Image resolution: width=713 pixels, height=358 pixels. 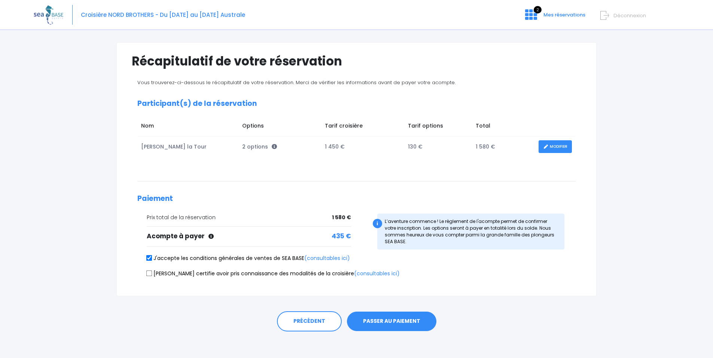 I want to click on td: Options, so click(x=280, y=127).